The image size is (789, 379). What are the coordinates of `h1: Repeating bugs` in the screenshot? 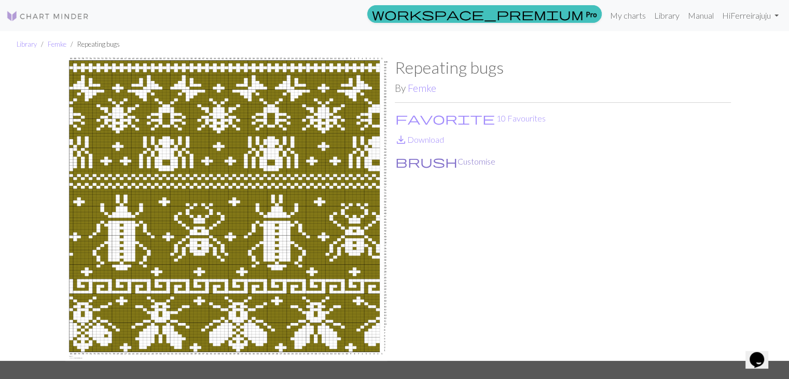 It's located at (563, 67).